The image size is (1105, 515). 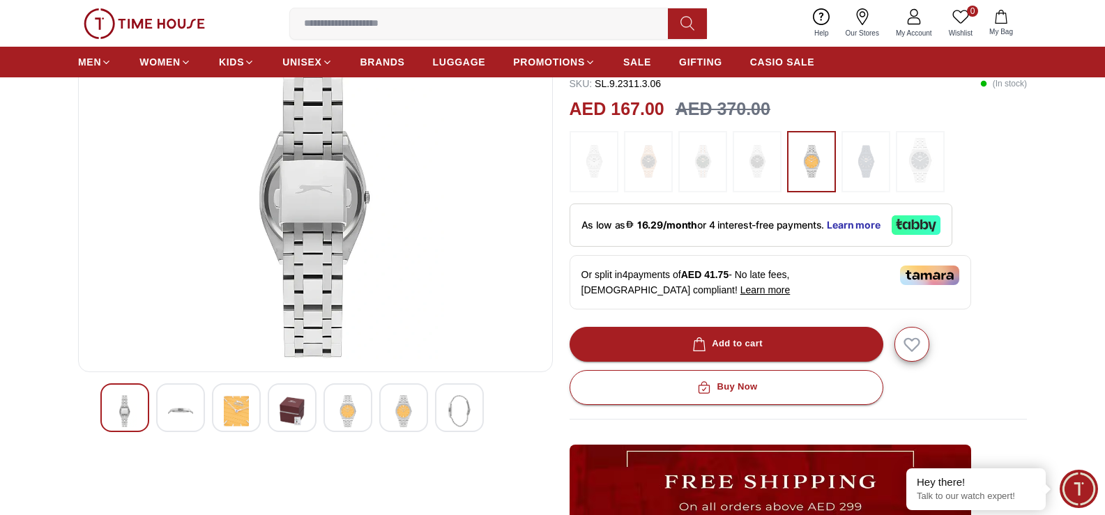 I want to click on span: CASIO SALE, so click(x=782, y=62).